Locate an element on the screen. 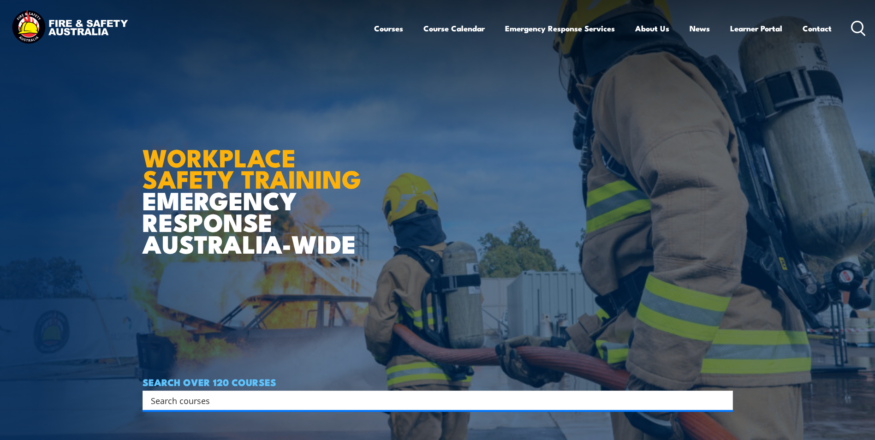 Image resolution: width=875 pixels, height=440 pixels. a: Courses is located at coordinates (388, 28).